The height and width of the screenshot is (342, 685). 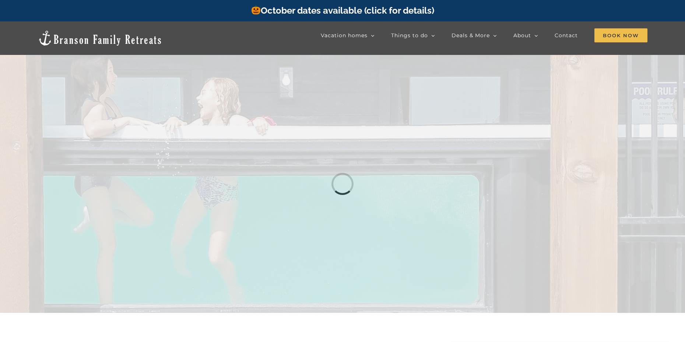 I want to click on nav: Main Menu, so click(x=484, y=35).